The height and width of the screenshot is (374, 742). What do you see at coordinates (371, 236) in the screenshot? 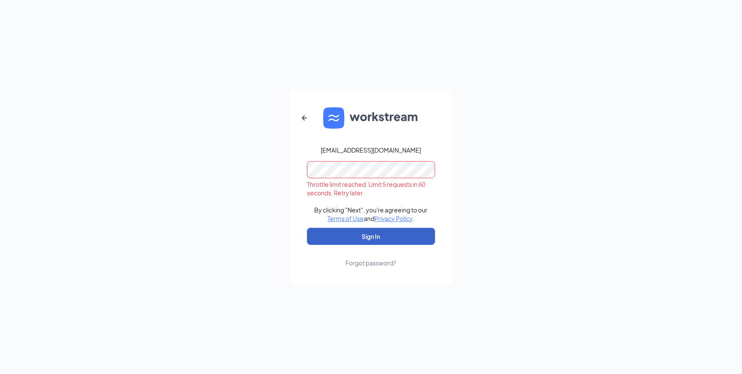
I see `button: Sign In` at bounding box center [371, 236].